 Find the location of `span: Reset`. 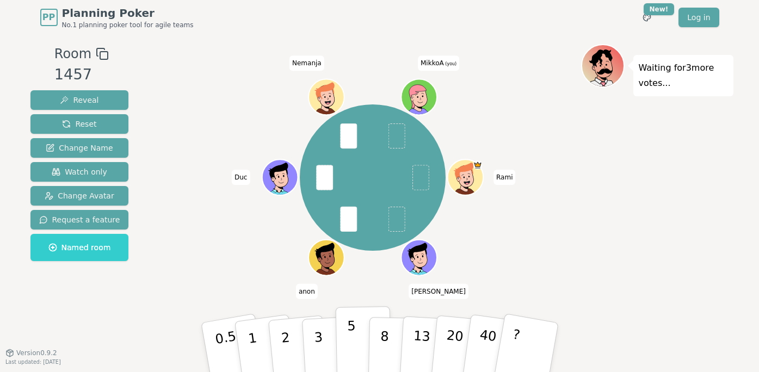

span: Reset is located at coordinates (79, 124).